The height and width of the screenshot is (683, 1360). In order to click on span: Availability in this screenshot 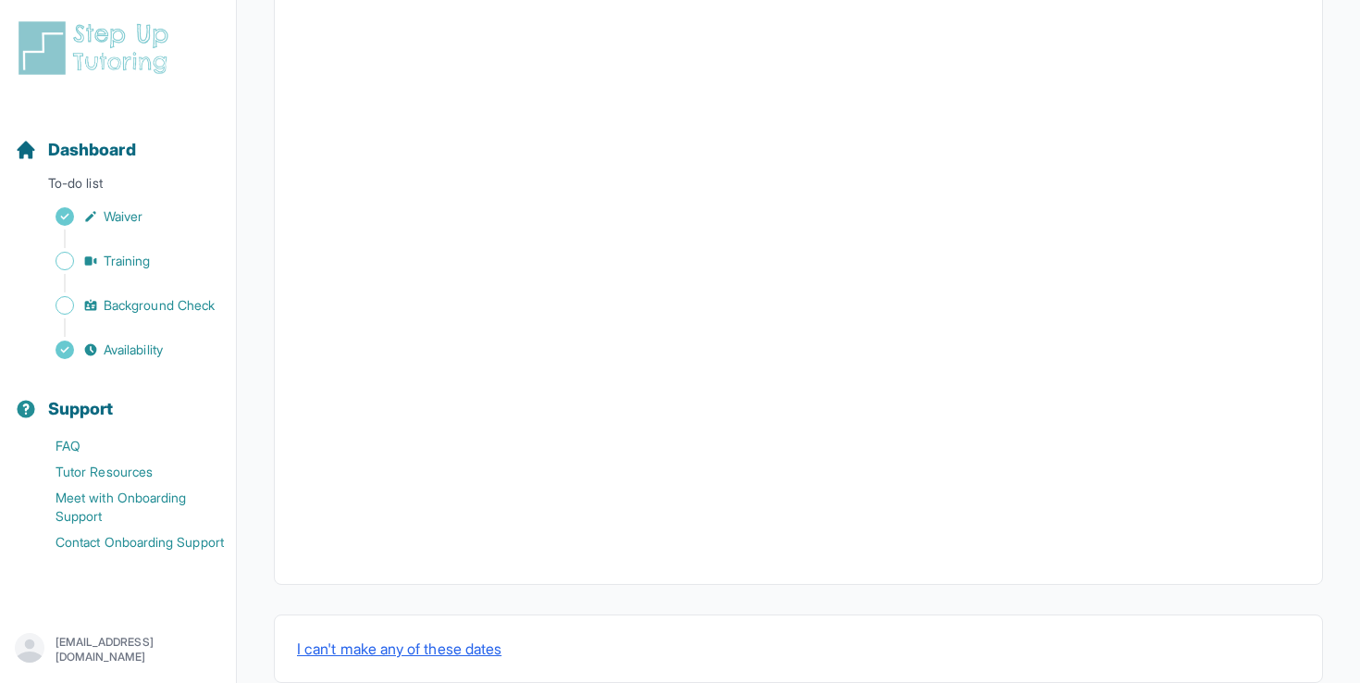, I will do `click(133, 350)`.